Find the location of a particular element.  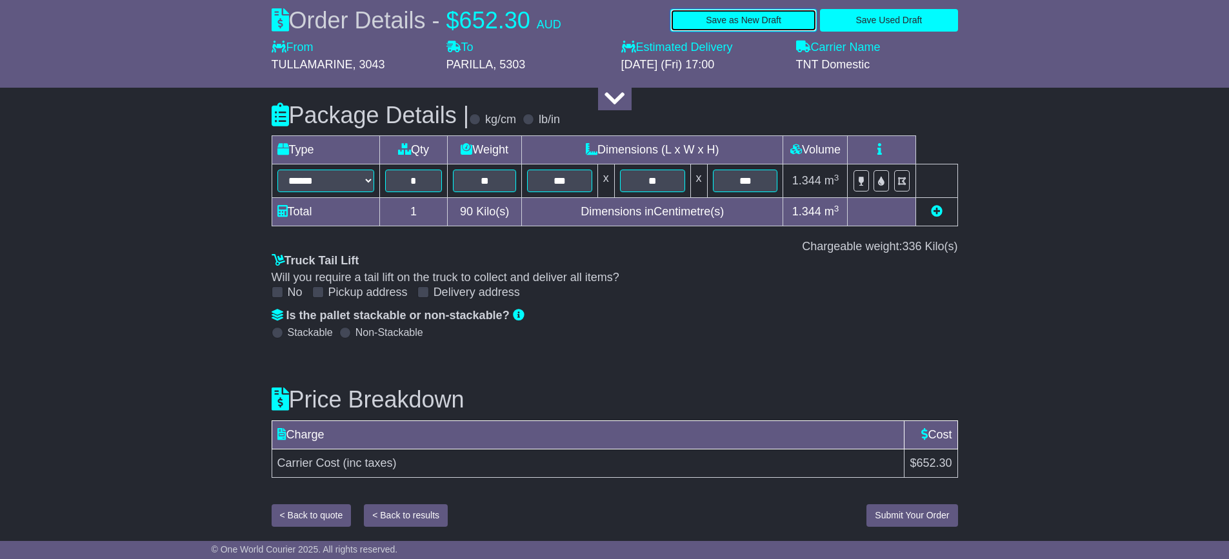

label: Non-Stackable is located at coordinates (389, 332).